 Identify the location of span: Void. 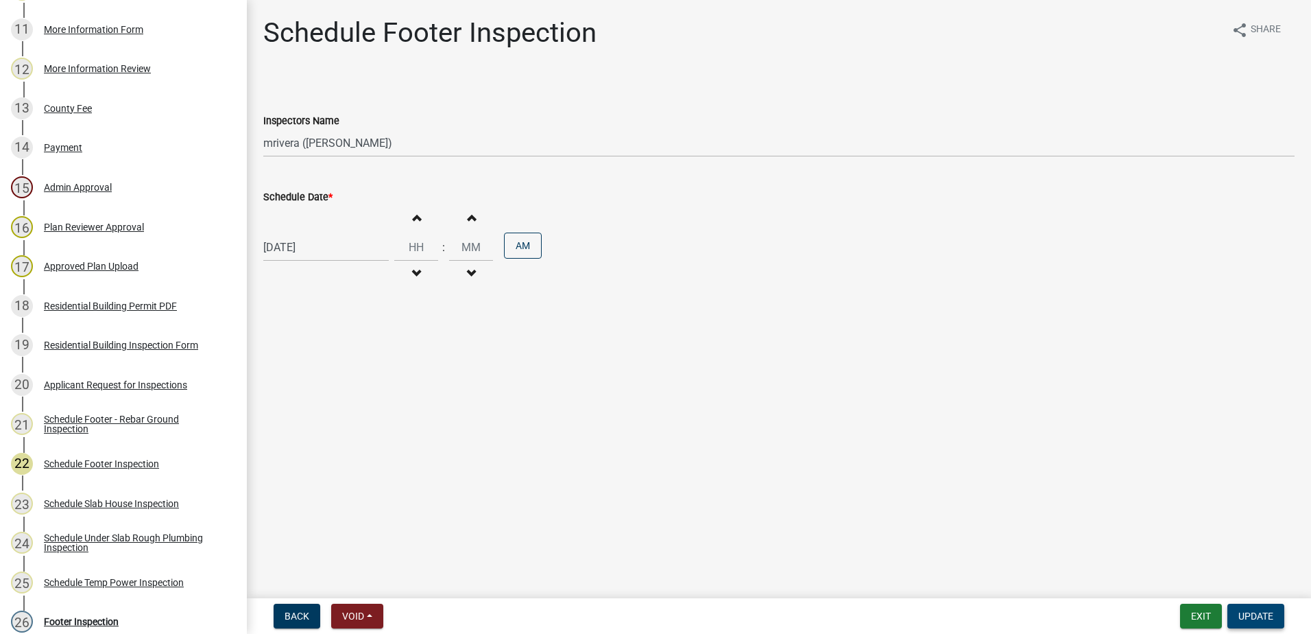
(353, 616).